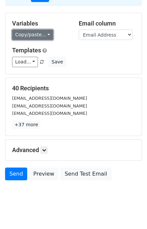 This screenshot has height=229, width=147. Describe the element at coordinates (130, 213) in the screenshot. I see `div: Chat Widget` at that location.